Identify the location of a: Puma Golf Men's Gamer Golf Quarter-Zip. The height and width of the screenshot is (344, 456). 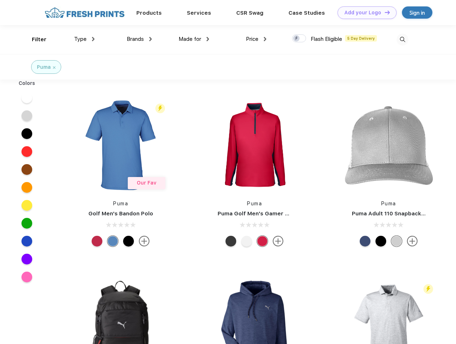
(274, 213).